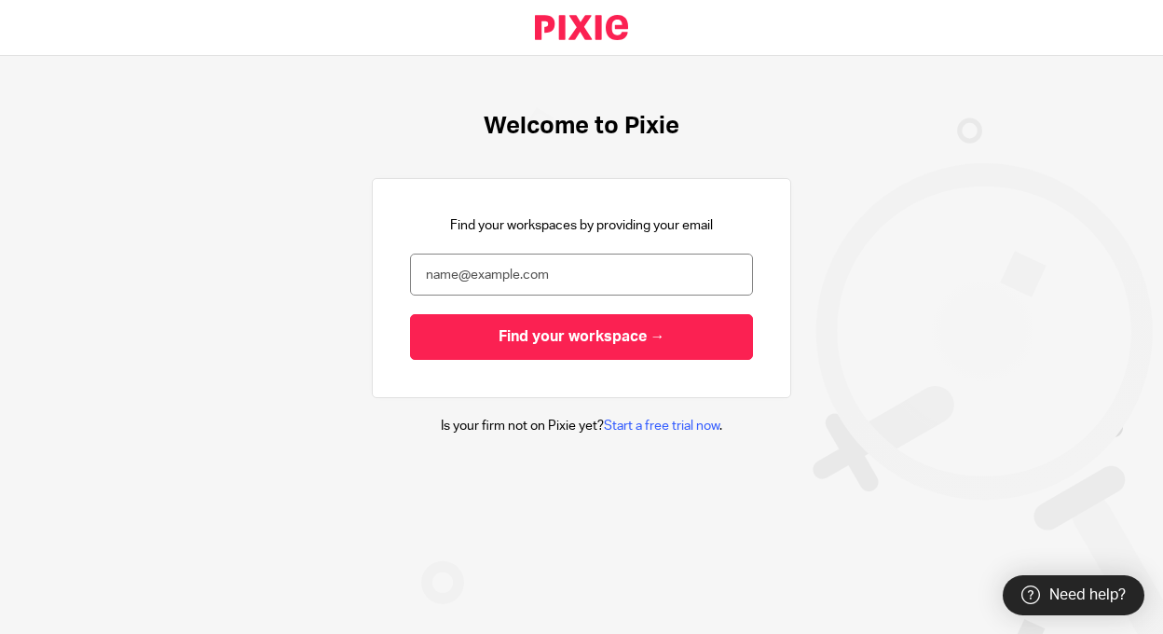 The image size is (1163, 634). I want to click on a: Start a free trial now, so click(662, 426).